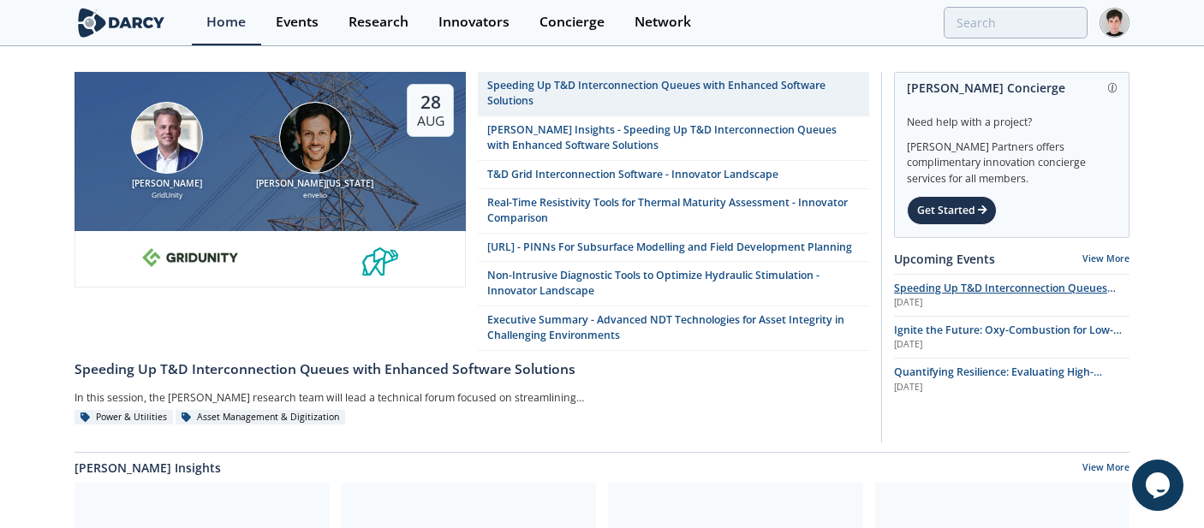 Image resolution: width=1204 pixels, height=528 pixels. What do you see at coordinates (1008, 337) in the screenshot?
I see `span: Ignite the Future: Oxy-Combustion for Low-Carbon Power` at bounding box center [1008, 337].